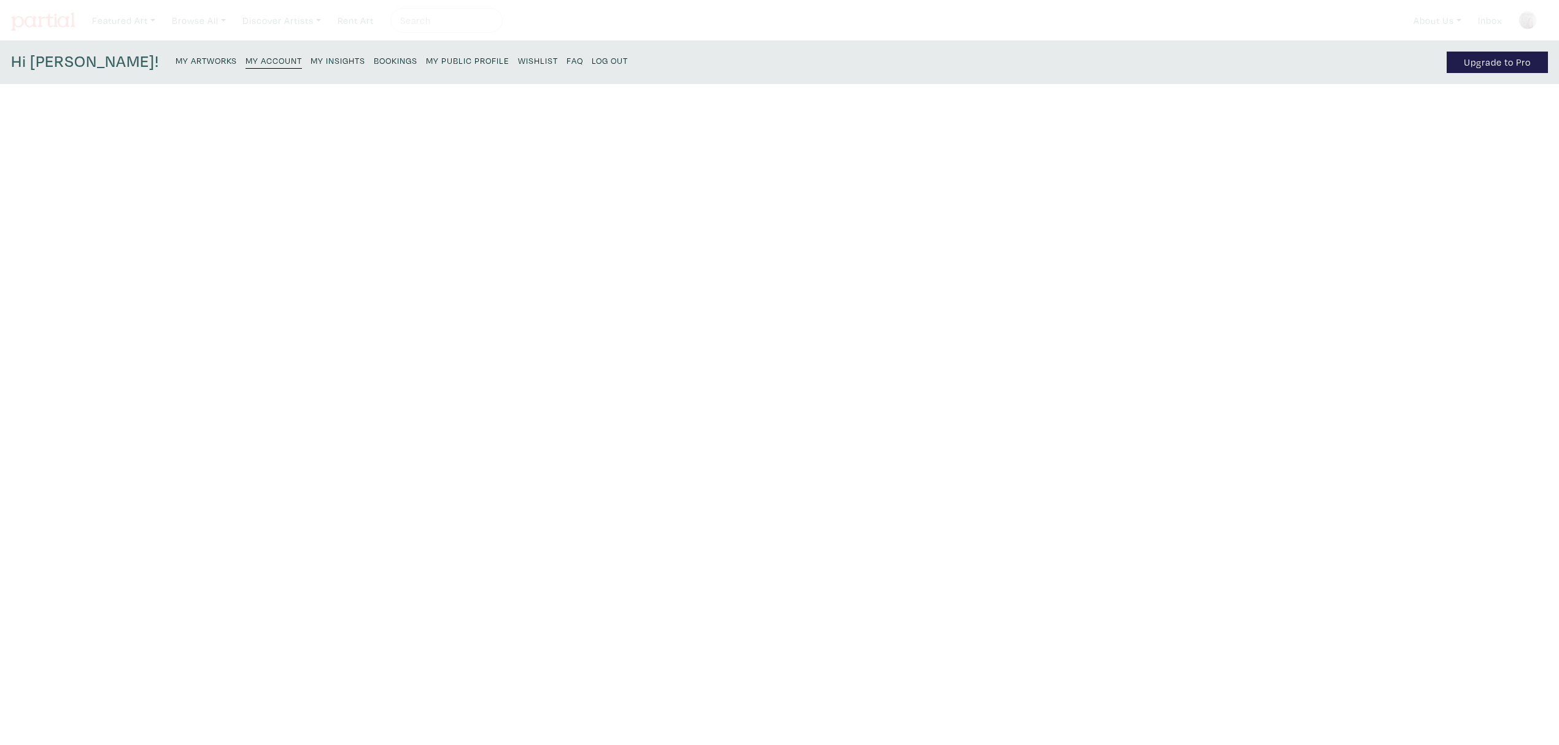  What do you see at coordinates (609, 60) in the screenshot?
I see `a: Log Out` at bounding box center [609, 60].